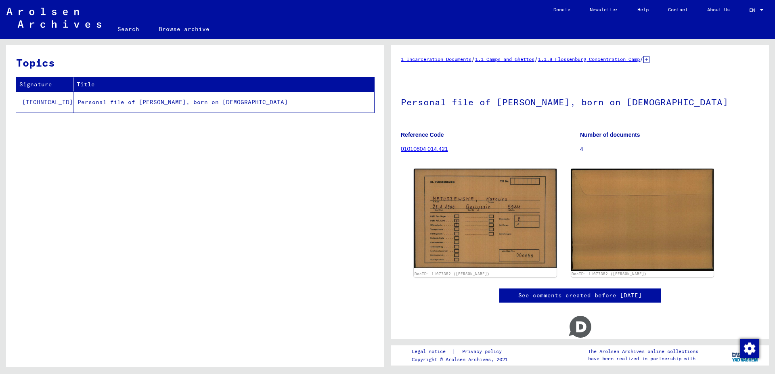  I want to click on a: 1 Incarceration Documents, so click(436, 59).